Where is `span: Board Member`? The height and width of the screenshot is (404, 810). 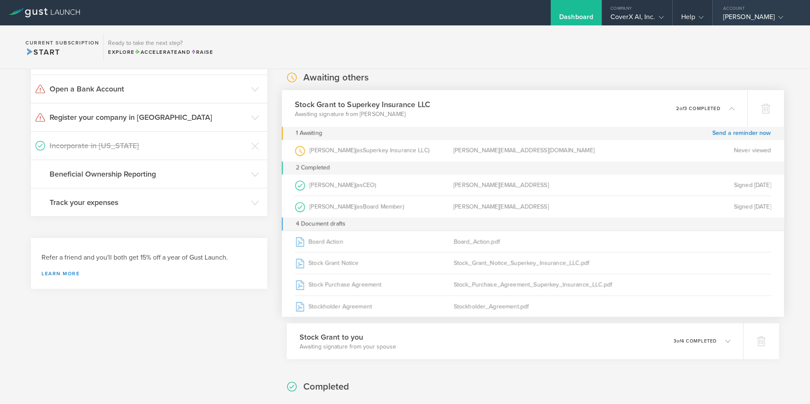
span: Board Member is located at coordinates (382, 206).